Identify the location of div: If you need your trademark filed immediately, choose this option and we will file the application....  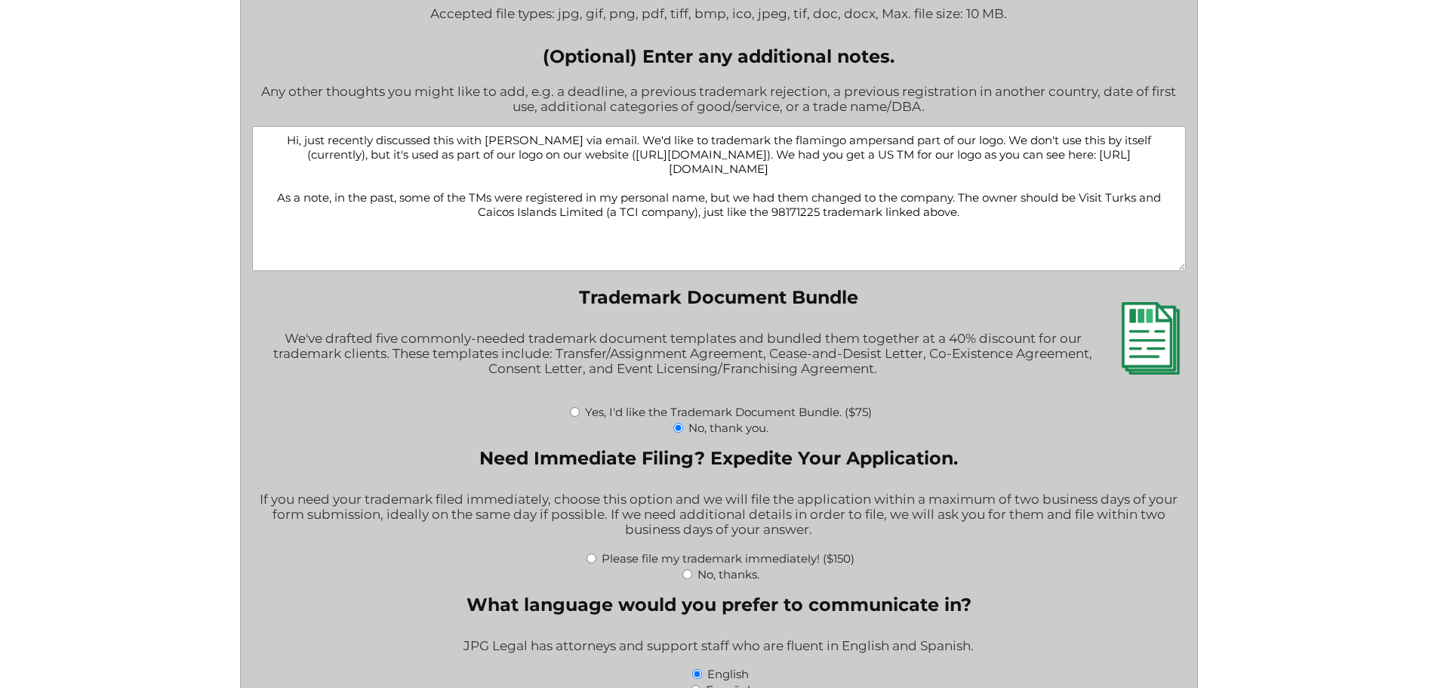
(719, 515).